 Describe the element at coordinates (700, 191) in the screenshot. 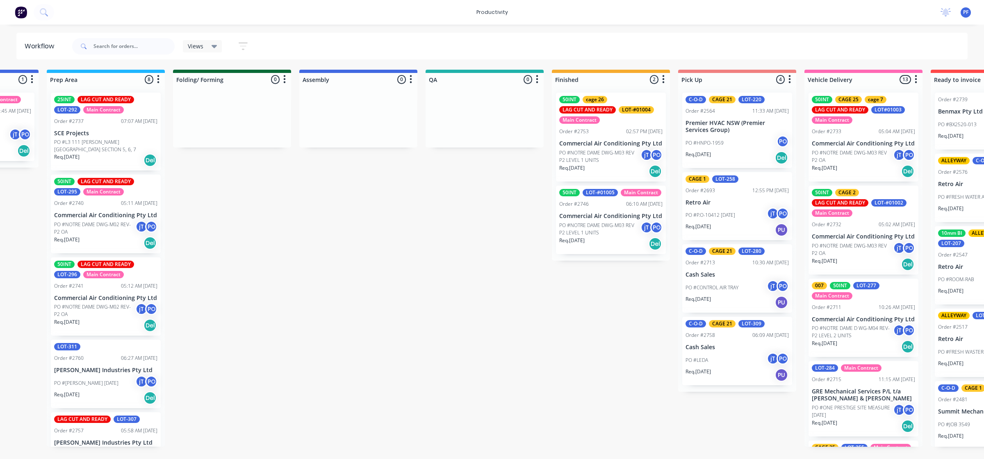

I see `div: Order #2693` at that location.